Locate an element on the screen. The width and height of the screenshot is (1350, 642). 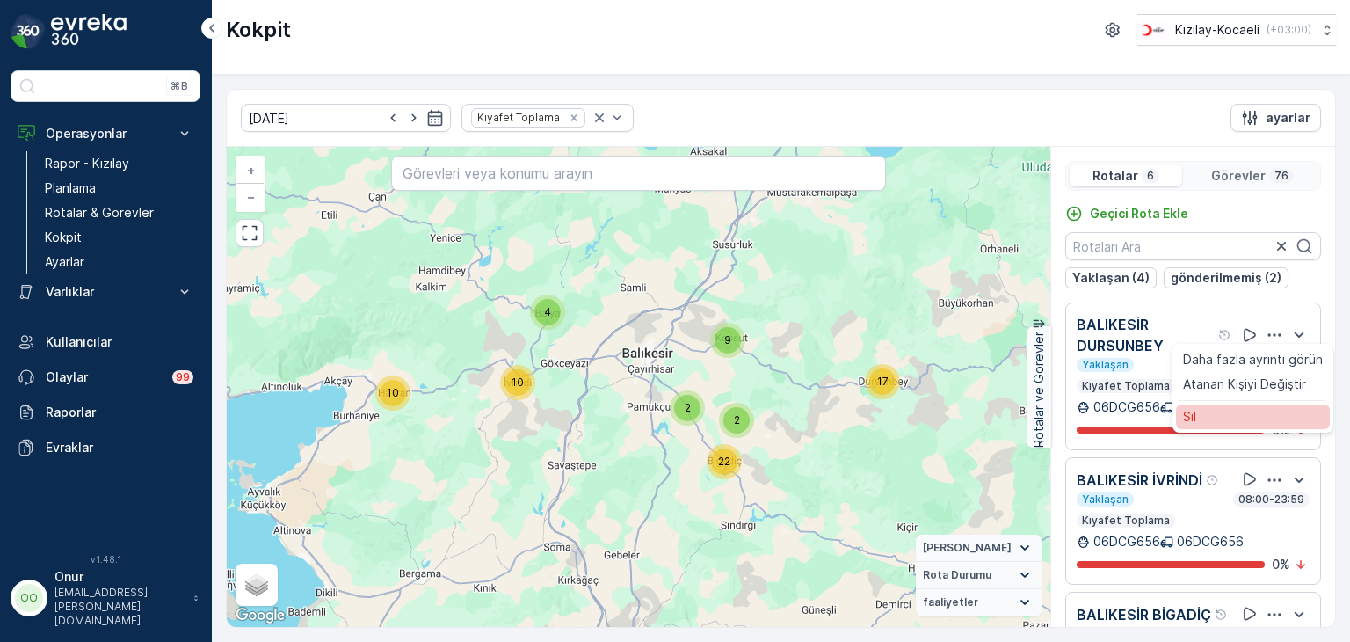
a: Planlama is located at coordinates (119, 188).